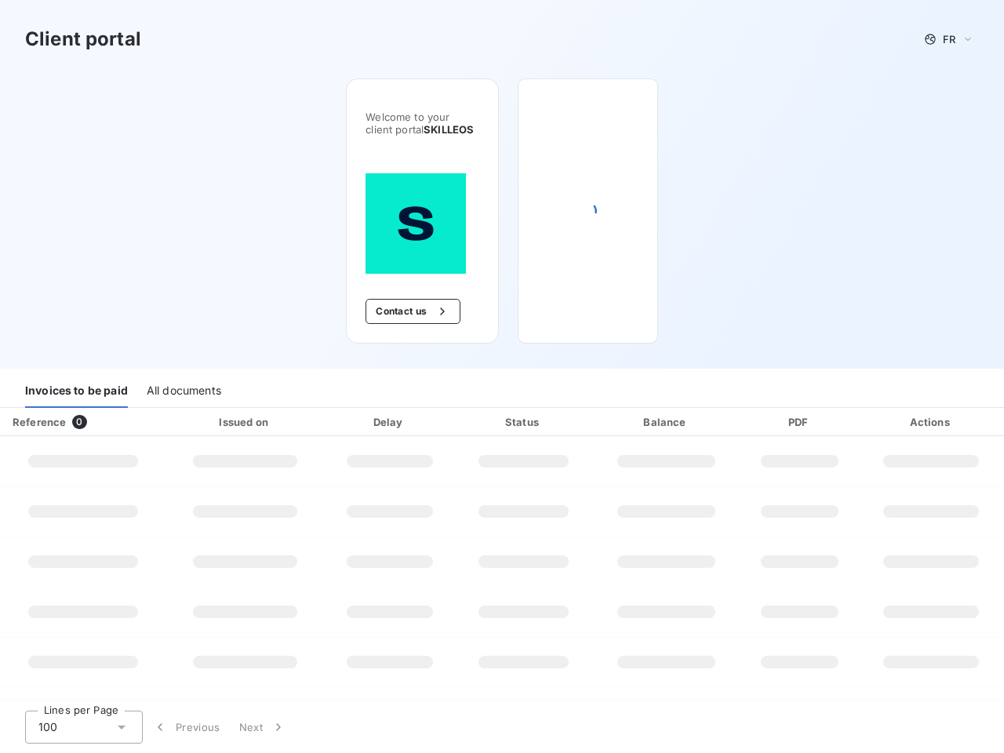  What do you see at coordinates (523, 422) in the screenshot?
I see `div: Status` at bounding box center [523, 422].